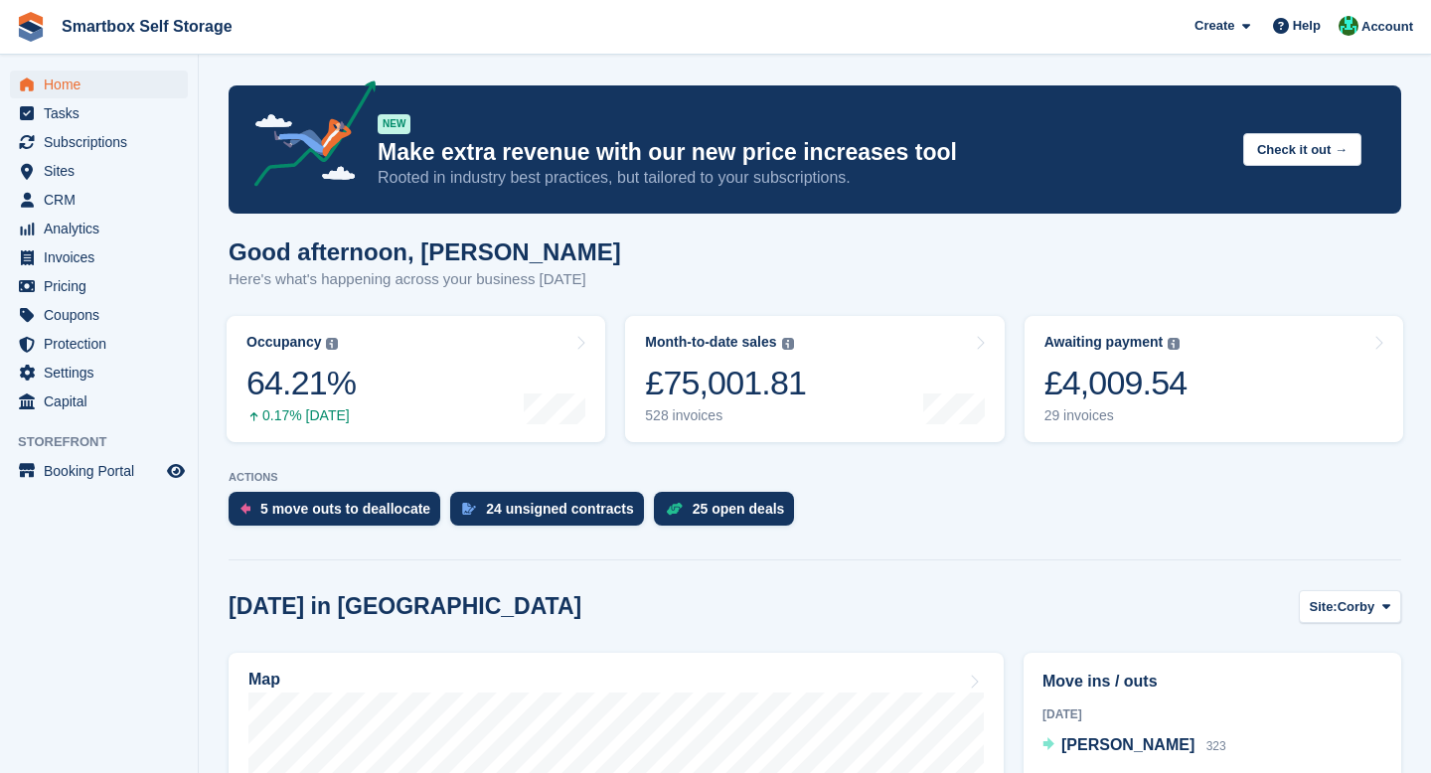  Describe the element at coordinates (103, 315) in the screenshot. I see `span: Coupons` at that location.